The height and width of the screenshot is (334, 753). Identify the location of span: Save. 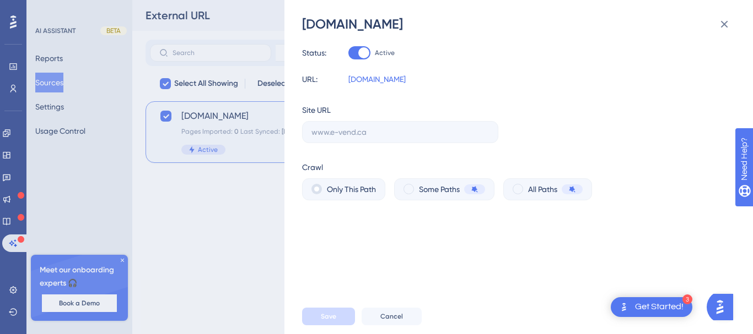
(328, 317).